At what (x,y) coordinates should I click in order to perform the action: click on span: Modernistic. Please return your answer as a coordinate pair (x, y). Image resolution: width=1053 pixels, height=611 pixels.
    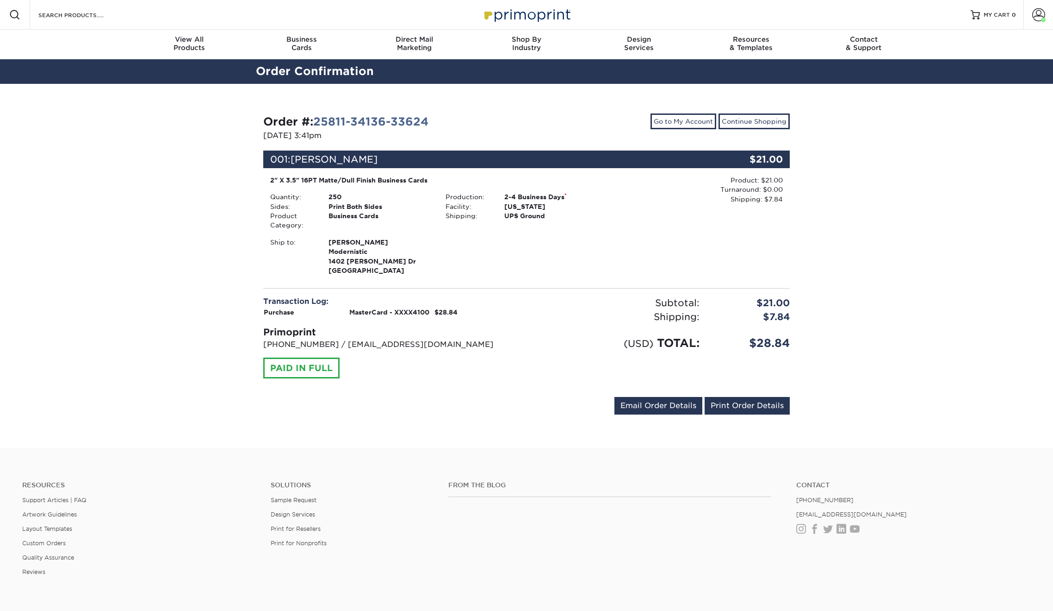
    Looking at the image, I should click on (380, 251).